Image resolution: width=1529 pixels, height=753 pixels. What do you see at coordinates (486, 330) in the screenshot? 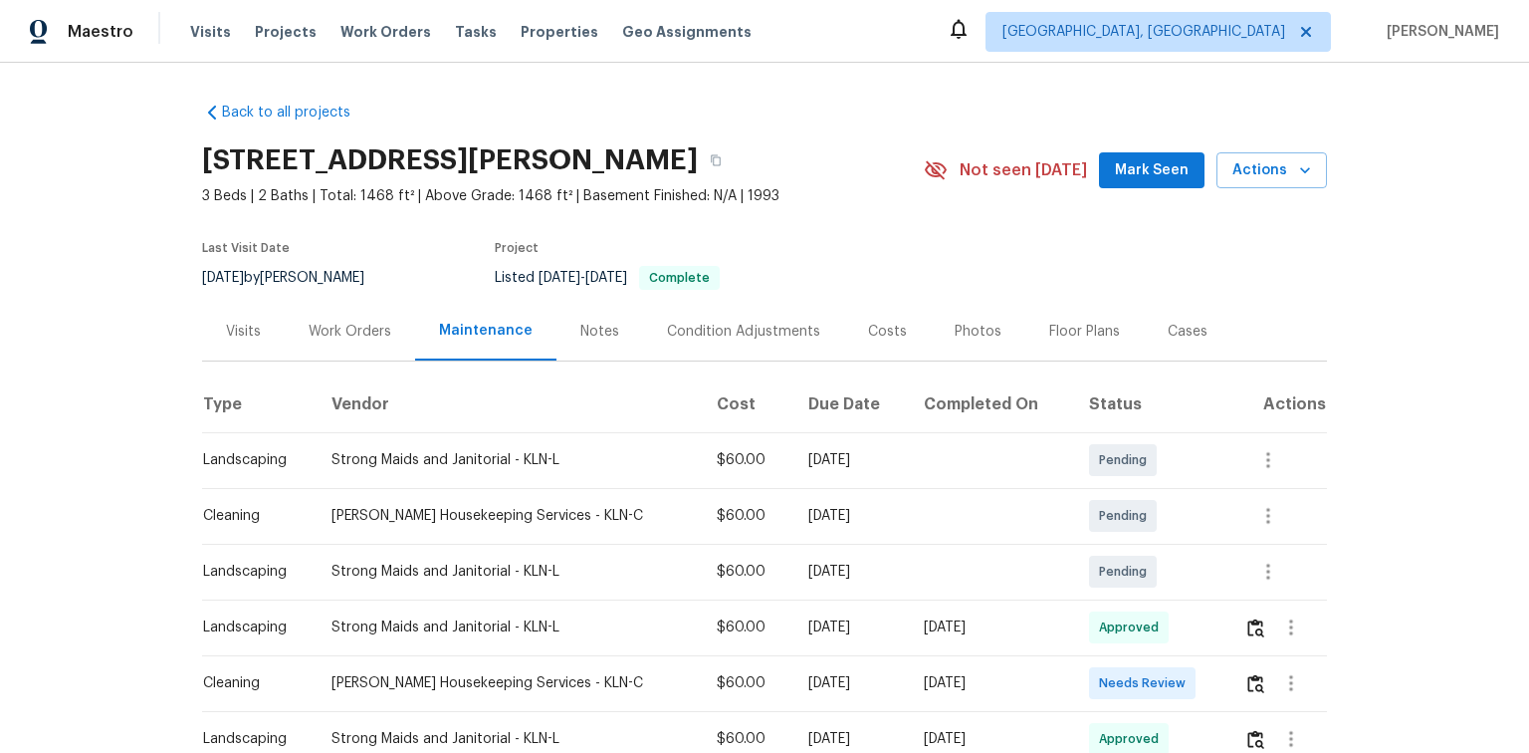
I see `div: Maintenance` at bounding box center [486, 330].